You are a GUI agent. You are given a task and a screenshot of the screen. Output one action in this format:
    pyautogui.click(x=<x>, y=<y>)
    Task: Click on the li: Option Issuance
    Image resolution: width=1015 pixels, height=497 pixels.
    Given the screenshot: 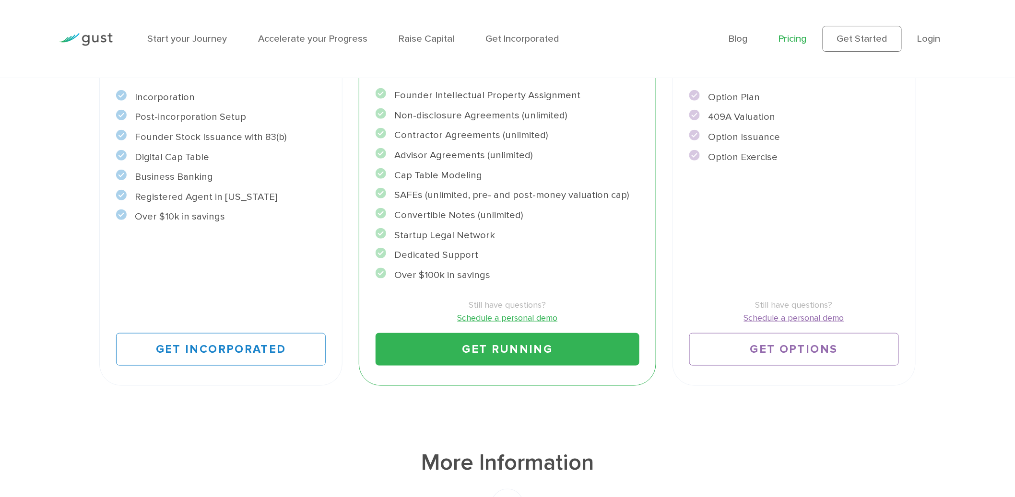 What is the action you would take?
    pyautogui.click(x=794, y=137)
    